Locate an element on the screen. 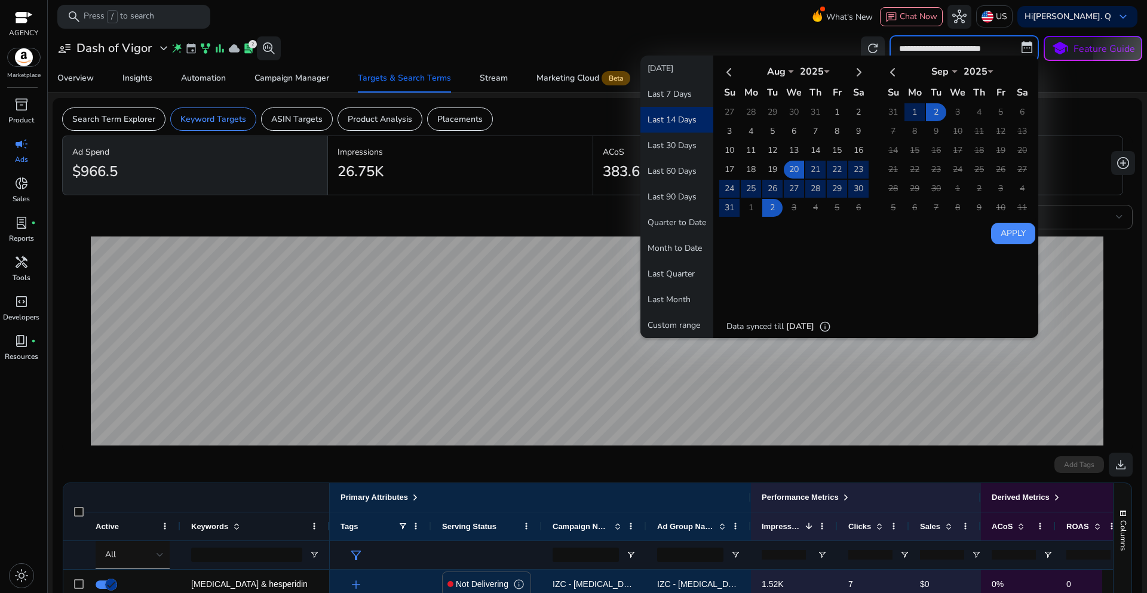 This screenshot has width=1147, height=593. span: download is located at coordinates (1121, 465).